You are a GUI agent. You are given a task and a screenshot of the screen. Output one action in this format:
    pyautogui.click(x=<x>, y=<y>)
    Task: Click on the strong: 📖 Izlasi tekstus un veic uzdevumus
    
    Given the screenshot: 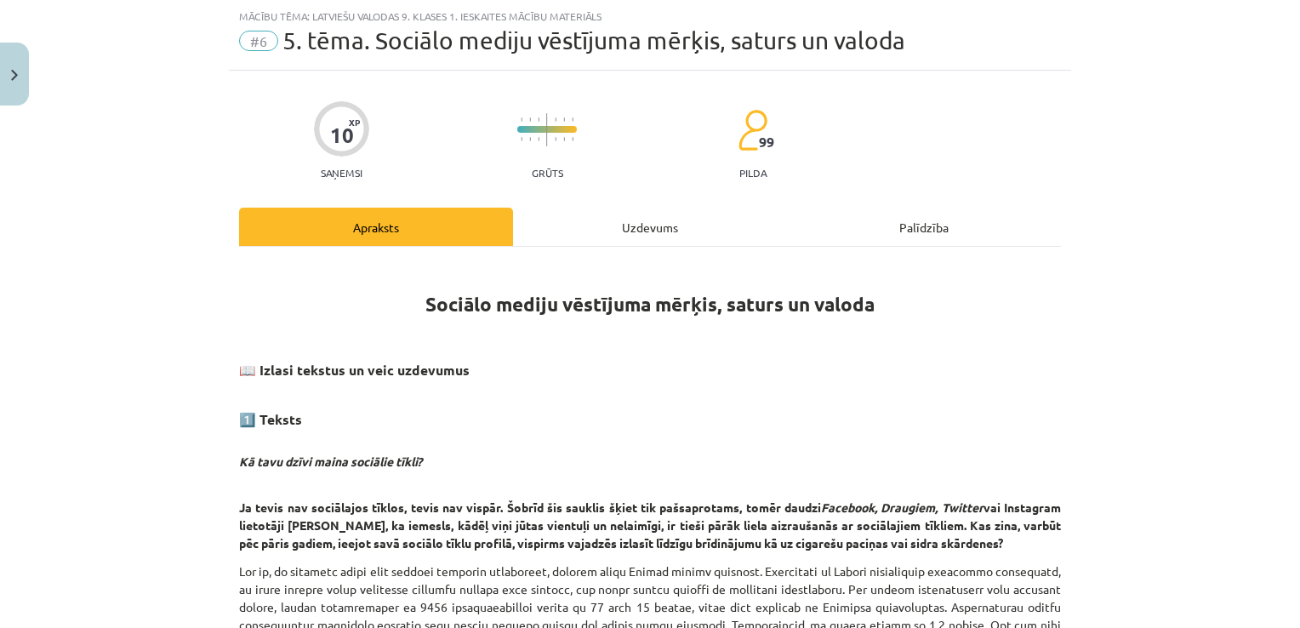 What is the action you would take?
    pyautogui.click(x=354, y=369)
    